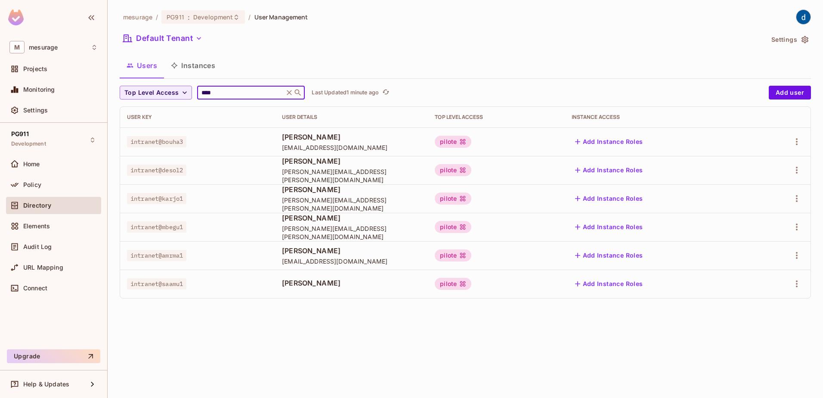  I want to click on span: M, so click(17, 47).